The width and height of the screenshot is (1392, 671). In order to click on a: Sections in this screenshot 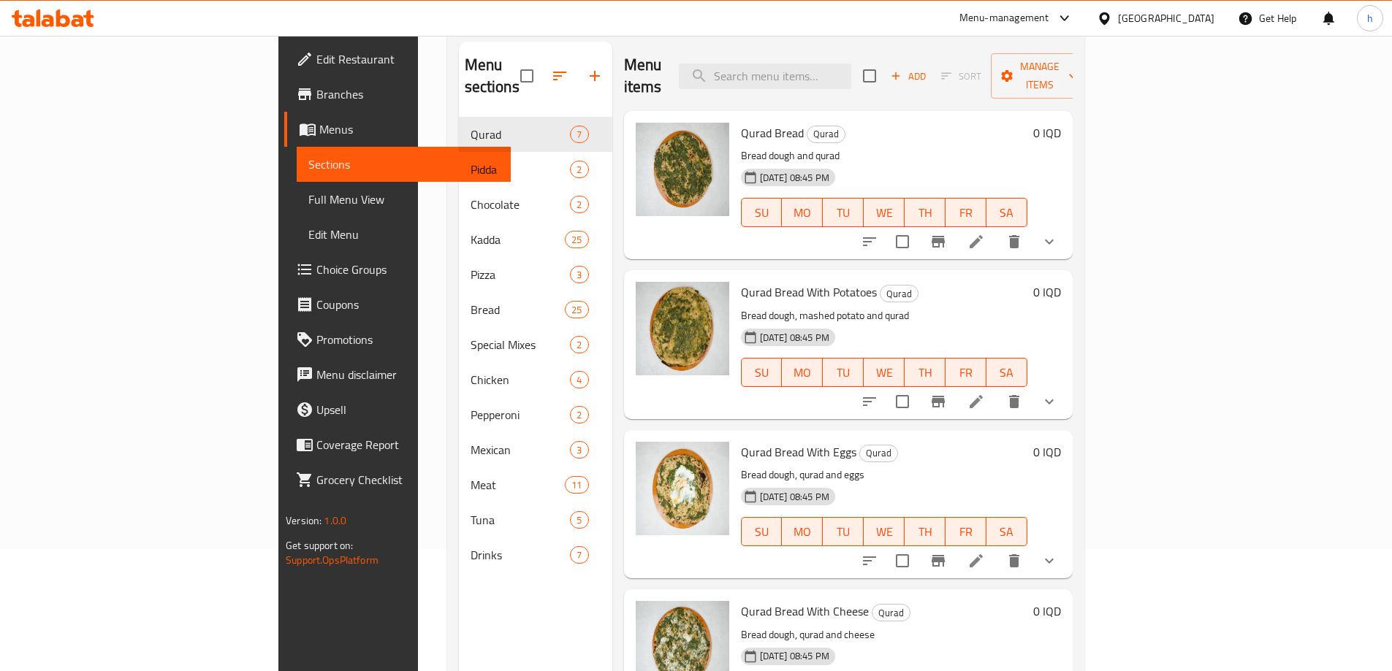, I will do `click(403, 164)`.